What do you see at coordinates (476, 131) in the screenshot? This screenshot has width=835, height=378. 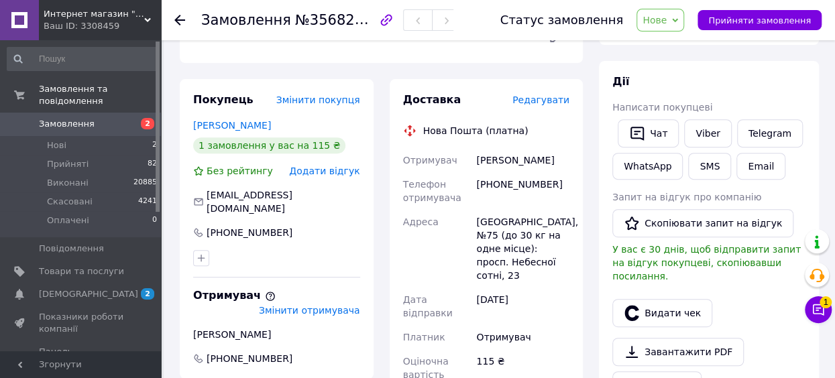 I see `div: Нова Пошта (платна)` at bounding box center [476, 131].